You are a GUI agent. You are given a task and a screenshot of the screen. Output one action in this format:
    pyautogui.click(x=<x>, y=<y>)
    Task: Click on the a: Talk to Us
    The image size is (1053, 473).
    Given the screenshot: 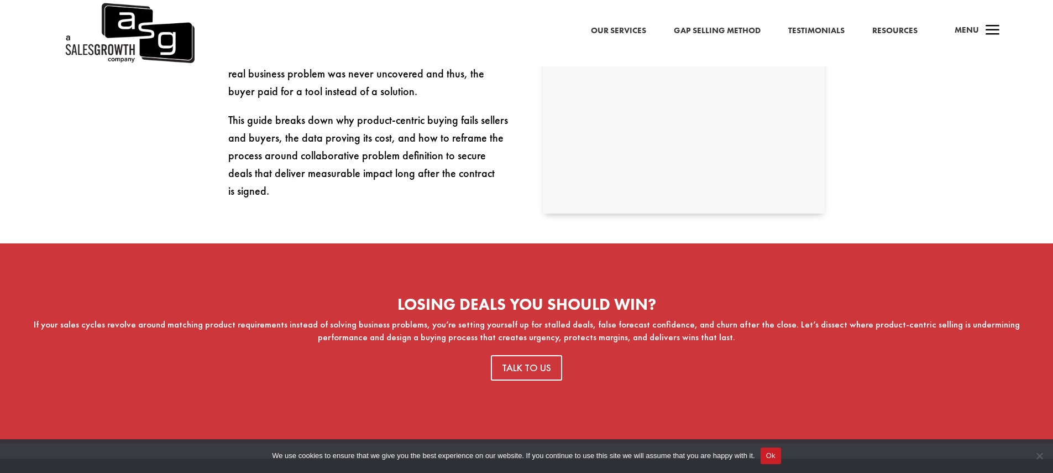 What is the action you would take?
    pyautogui.click(x=526, y=367)
    